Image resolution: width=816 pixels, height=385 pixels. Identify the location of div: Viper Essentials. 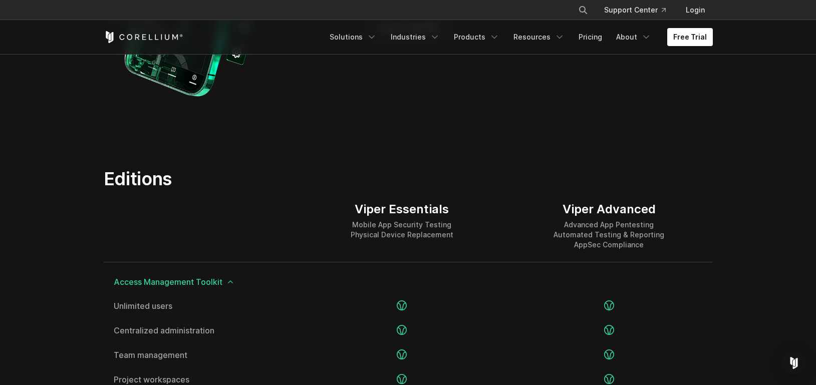
(402, 209).